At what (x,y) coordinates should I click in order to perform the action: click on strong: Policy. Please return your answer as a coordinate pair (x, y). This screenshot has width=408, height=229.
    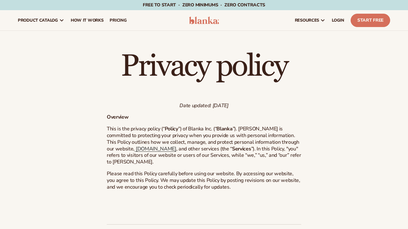
    Looking at the image, I should click on (171, 129).